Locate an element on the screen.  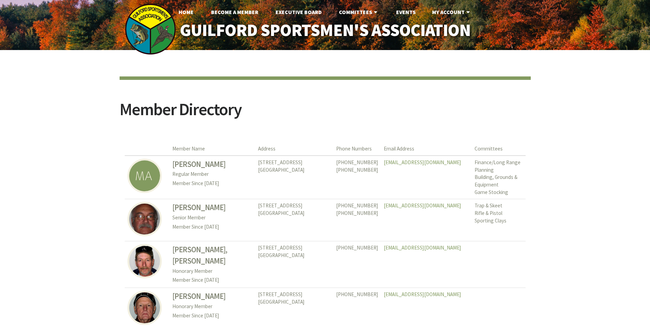
h2: Member Directory is located at coordinates (325, 113).